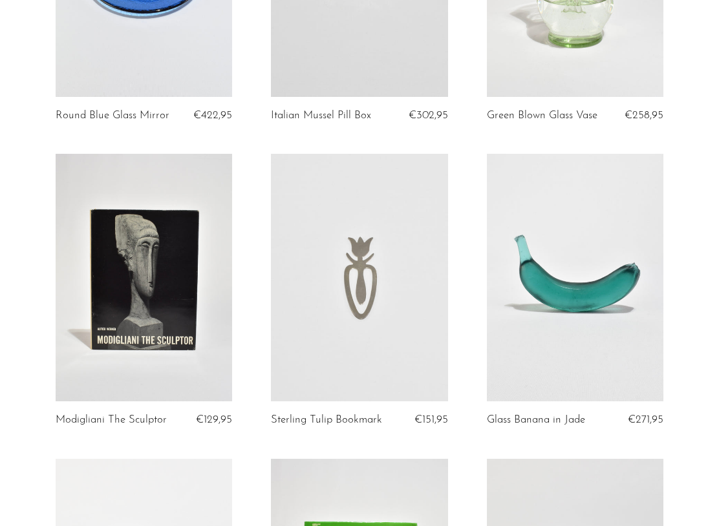 Image resolution: width=719 pixels, height=526 pixels. Describe the element at coordinates (327, 420) in the screenshot. I see `a: Sterling Tulip Bookmark` at that location.